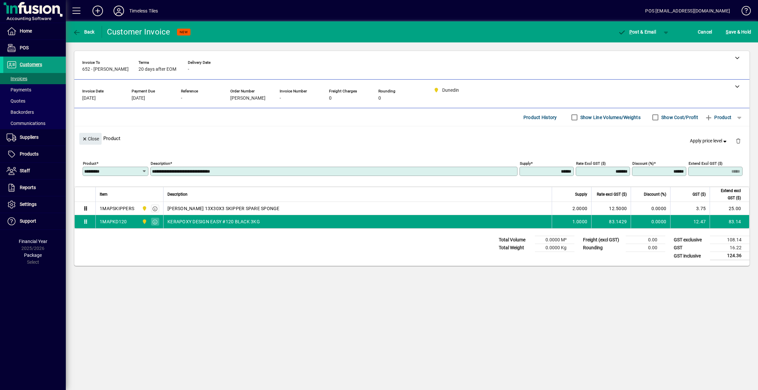 The width and height of the screenshot is (758, 390). What do you see at coordinates (555, 248) in the screenshot?
I see `td: 0.0000 Kg` at bounding box center [555, 248].